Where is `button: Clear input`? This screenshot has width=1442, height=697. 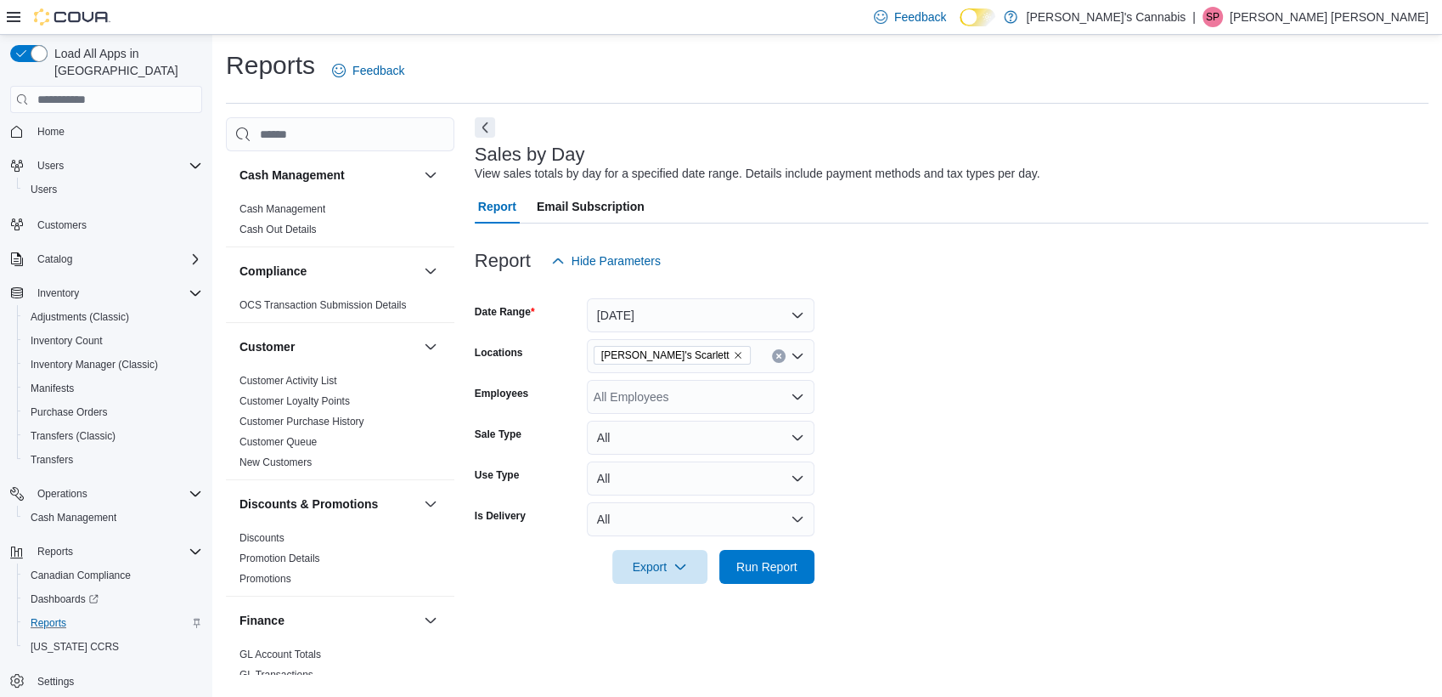
button: Clear input is located at coordinates (779, 356).